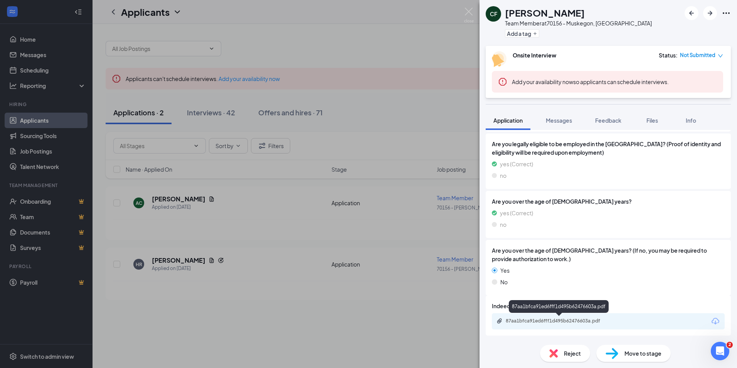  What do you see at coordinates (710, 13) in the screenshot?
I see `svg: ArrowRight` at bounding box center [710, 13].